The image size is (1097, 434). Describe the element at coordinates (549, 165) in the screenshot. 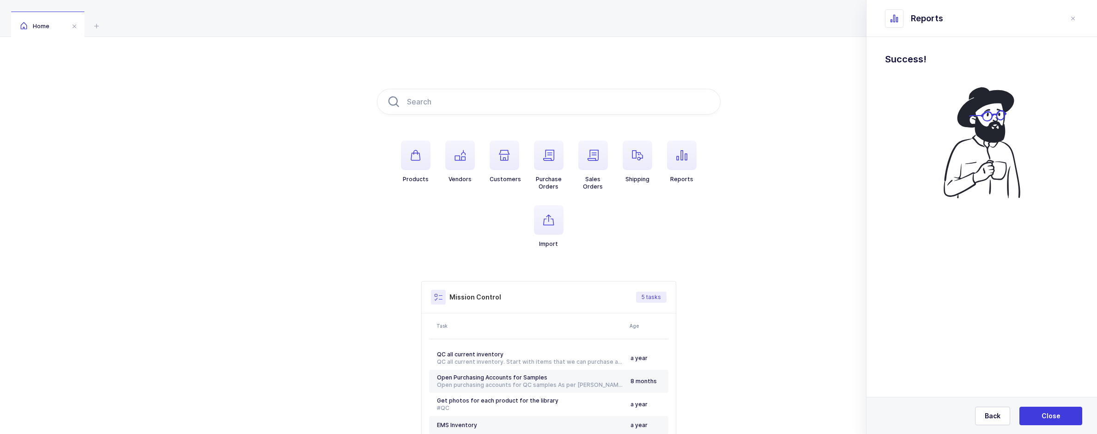

I see `button: PurchaseOrders` at that location.